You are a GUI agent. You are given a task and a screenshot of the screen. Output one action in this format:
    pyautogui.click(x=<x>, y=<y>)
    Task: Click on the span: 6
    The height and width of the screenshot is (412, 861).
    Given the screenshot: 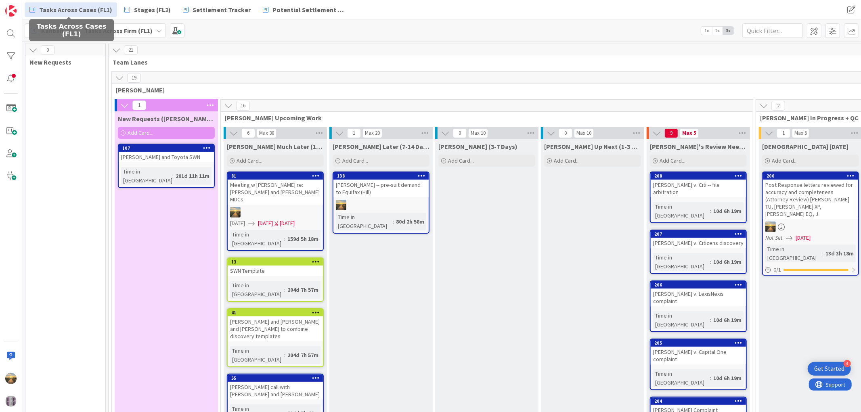 What is the action you would take?
    pyautogui.click(x=248, y=133)
    